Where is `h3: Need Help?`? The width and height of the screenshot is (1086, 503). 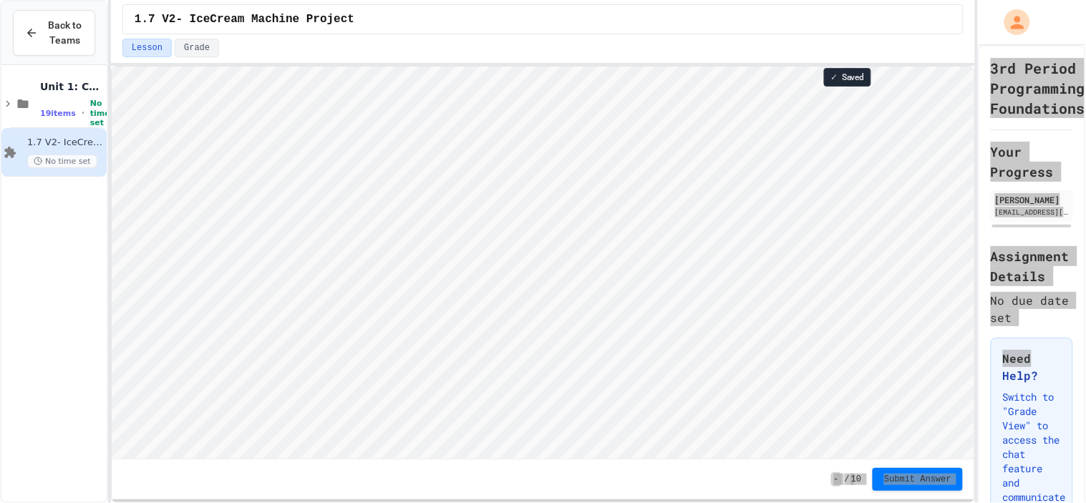
h3: Need Help? is located at coordinates (1031, 367).